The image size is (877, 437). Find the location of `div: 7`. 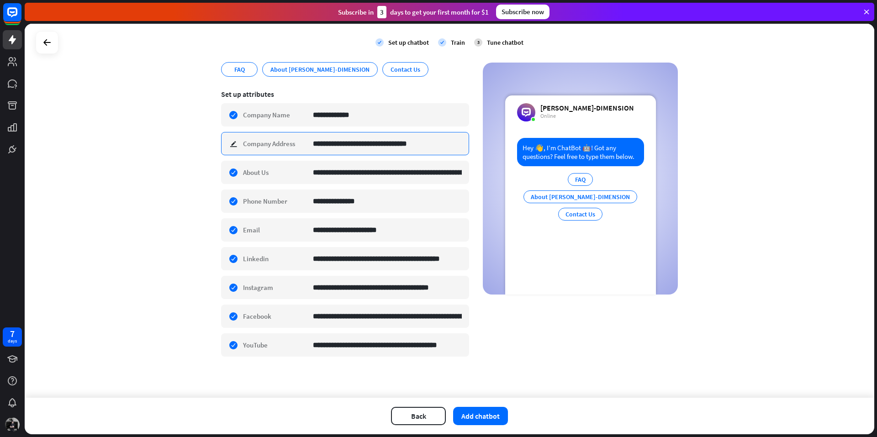

div: 7 is located at coordinates (12, 334).